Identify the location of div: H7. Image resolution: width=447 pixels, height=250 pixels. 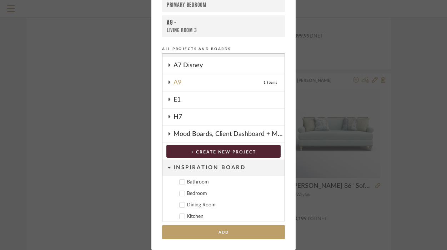
(229, 117).